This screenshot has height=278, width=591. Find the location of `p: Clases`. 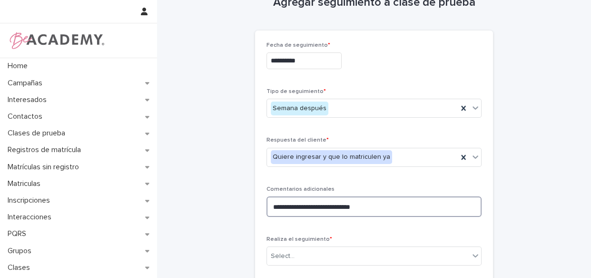

p: Clases is located at coordinates (20, 267).